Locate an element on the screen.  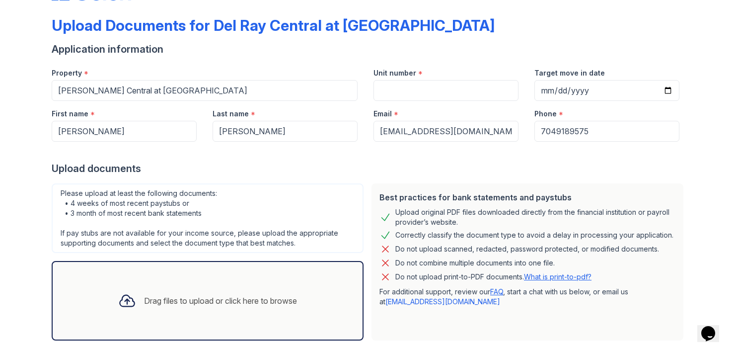
a: What is print-to-pdf? is located at coordinates (558, 276).